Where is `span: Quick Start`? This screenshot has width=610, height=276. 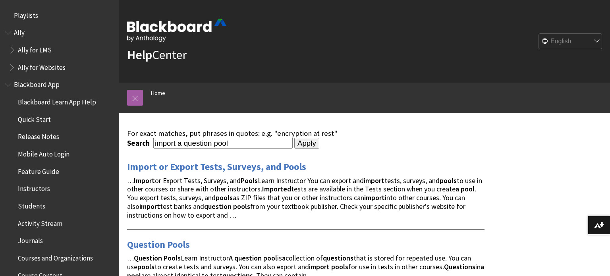
span: Quick Start is located at coordinates (34, 118).